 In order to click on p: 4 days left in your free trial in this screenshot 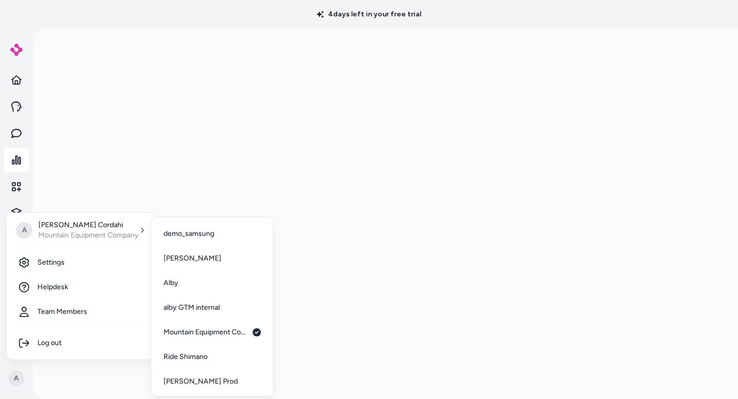, I will do `click(369, 14)`.